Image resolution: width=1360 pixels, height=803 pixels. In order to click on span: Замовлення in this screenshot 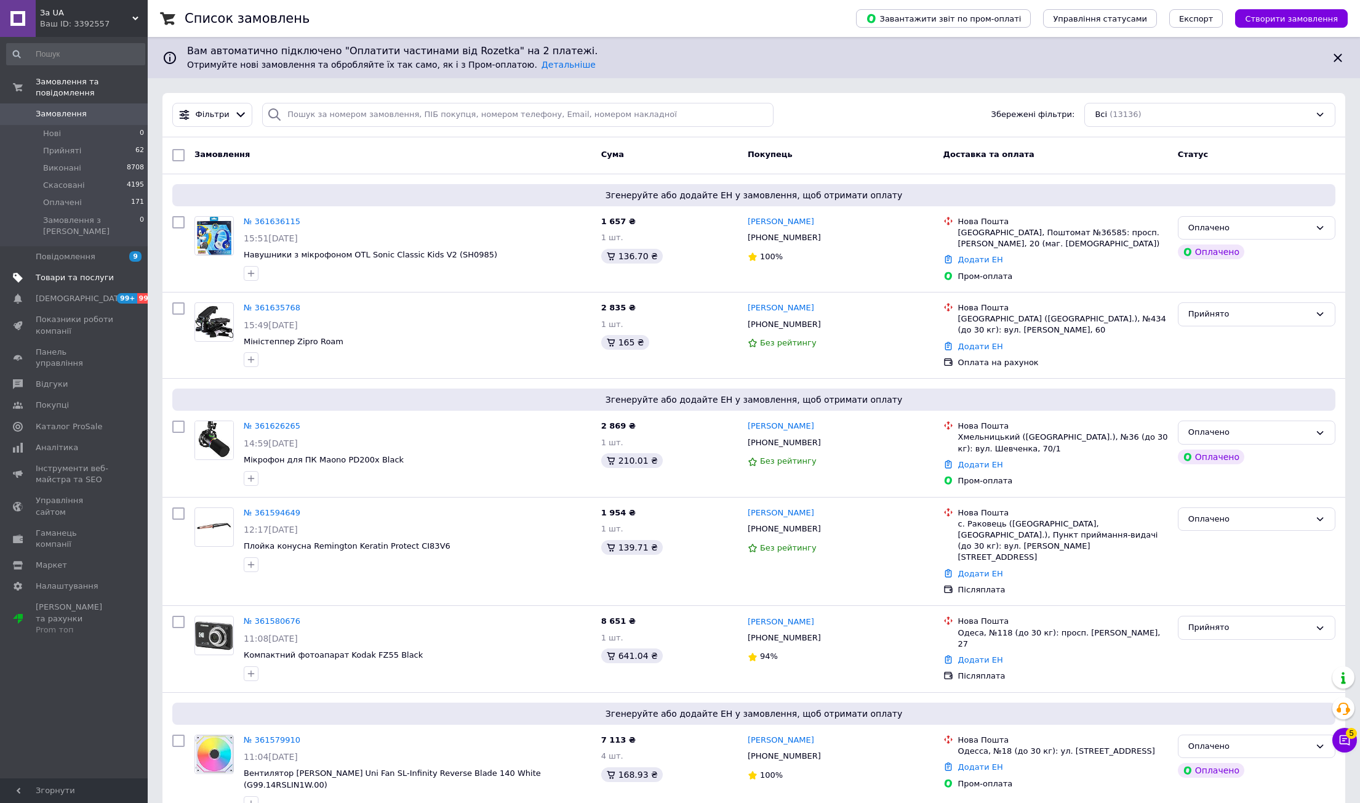, I will do `click(61, 114)`.